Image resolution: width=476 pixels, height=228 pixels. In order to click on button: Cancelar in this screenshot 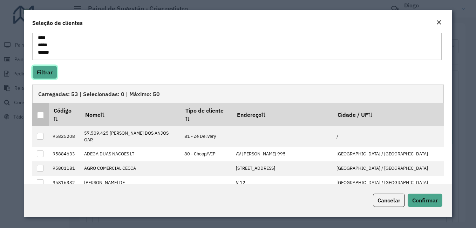, I will do `click(389, 200)`.